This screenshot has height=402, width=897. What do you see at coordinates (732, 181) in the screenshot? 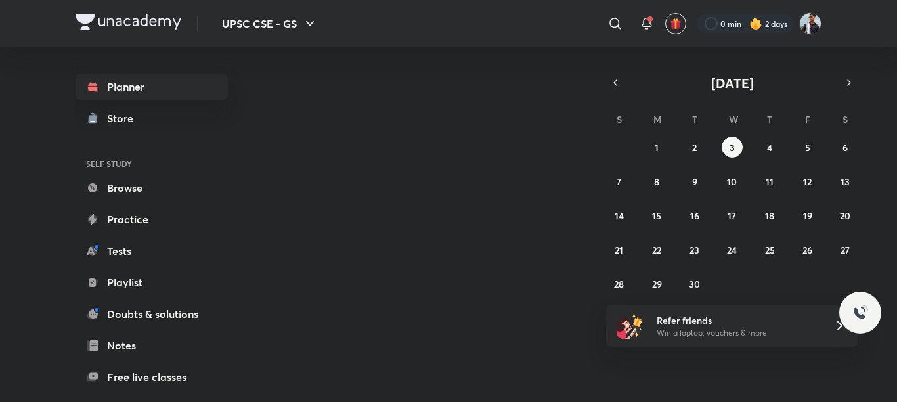
I see `button: September 10, 2025` at bounding box center [732, 181].